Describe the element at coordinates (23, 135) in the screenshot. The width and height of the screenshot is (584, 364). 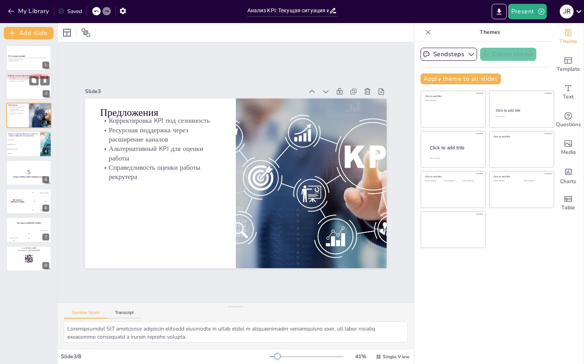
I see `p: Какой из следующих факторов не влияет на снижение эффективности рекрутинга?` at that location.